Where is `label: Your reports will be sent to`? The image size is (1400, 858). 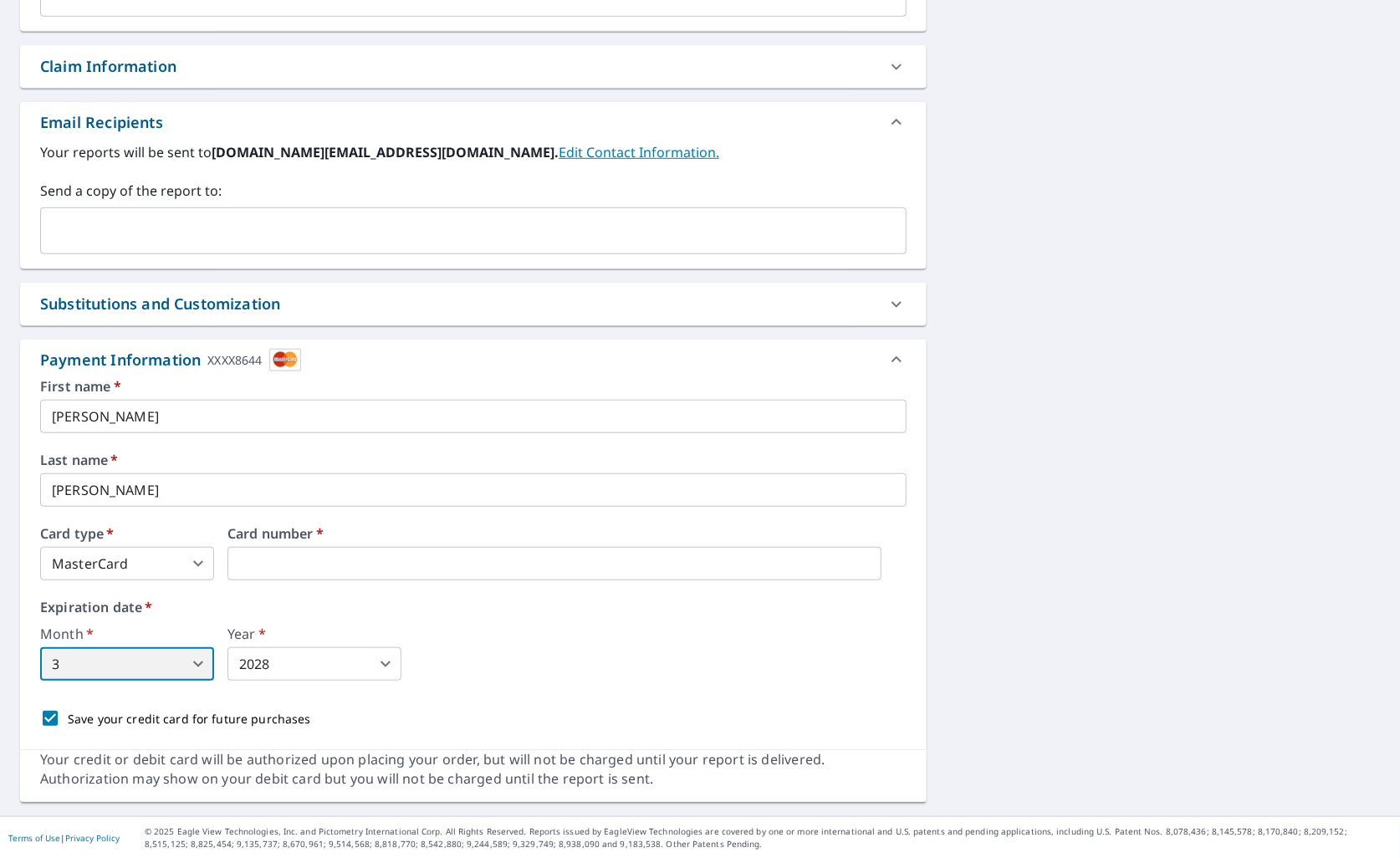 label: Your reports will be sent to is located at coordinates (473, 152).